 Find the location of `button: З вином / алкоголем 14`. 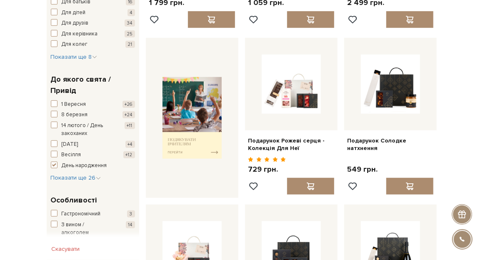

button: З вином / алкоголем 14 is located at coordinates (93, 229).